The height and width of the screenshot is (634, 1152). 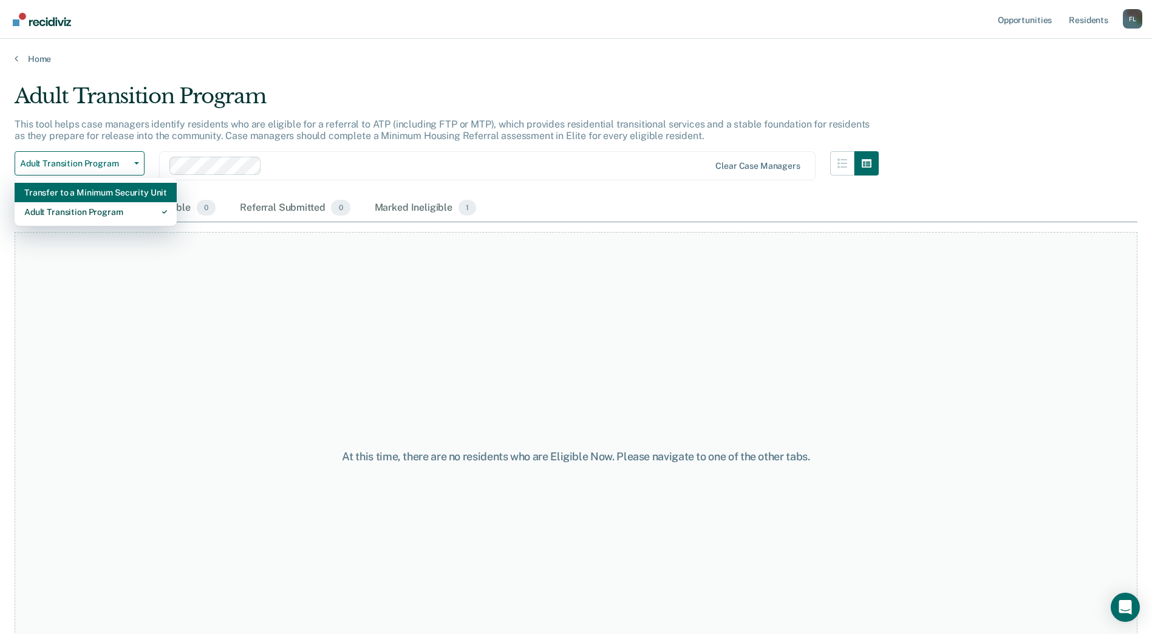 What do you see at coordinates (1133, 19) in the screenshot?
I see `button: Profile dropdown button` at bounding box center [1133, 19].